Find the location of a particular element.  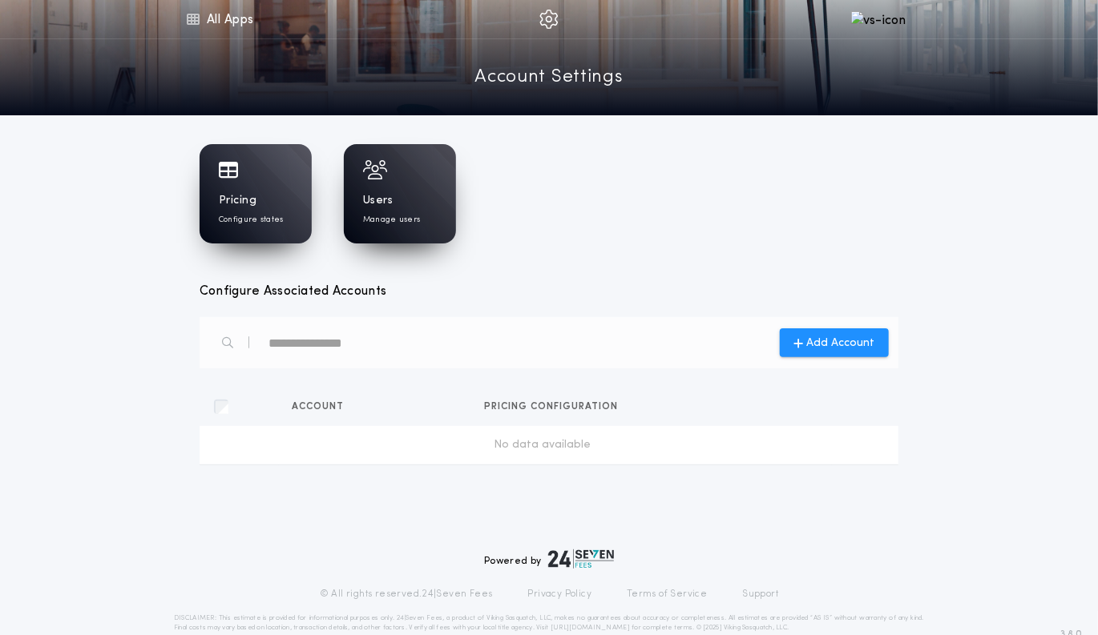

a: UsersManage users is located at coordinates (400, 194).